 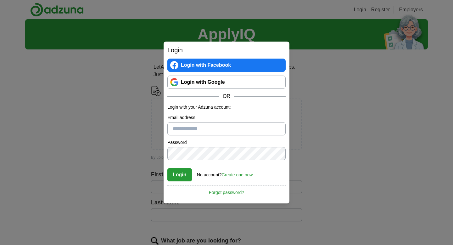 What do you see at coordinates (237, 175) in the screenshot?
I see `a: Create one now` at bounding box center [237, 175].